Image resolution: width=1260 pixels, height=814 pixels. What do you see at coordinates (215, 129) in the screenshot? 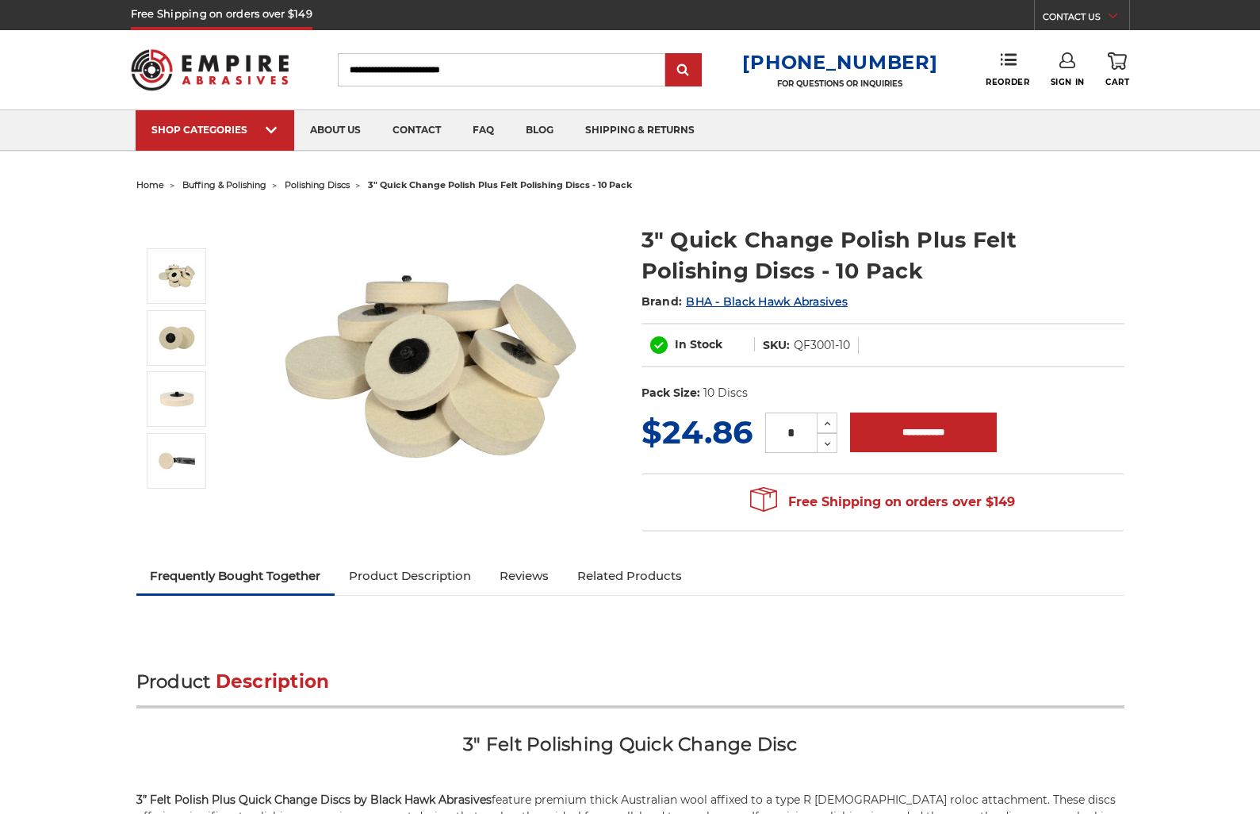
I see `div: SHOP CATEGORIES` at bounding box center [215, 129].